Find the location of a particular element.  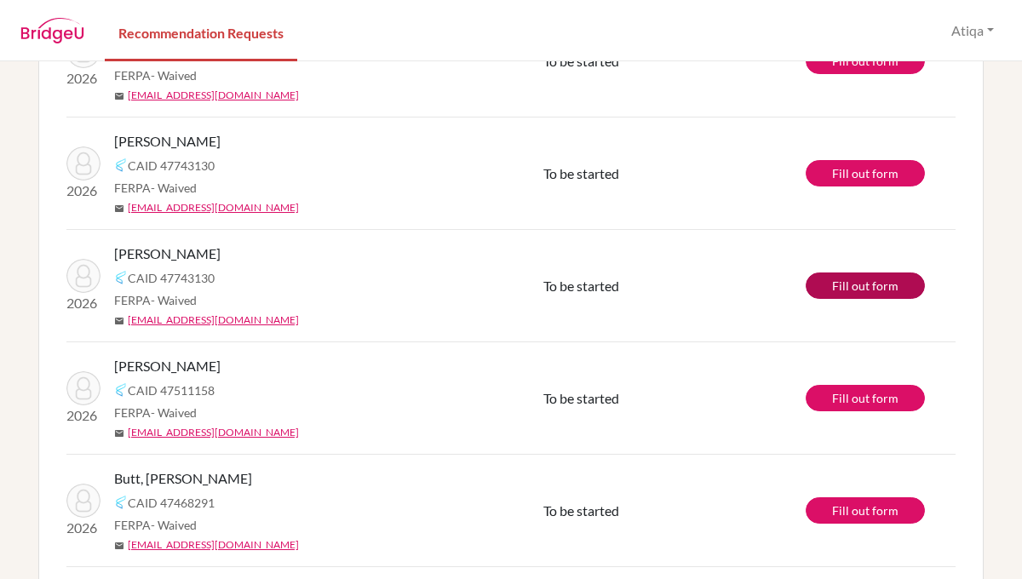

span: CAID 47511158 is located at coordinates (171, 390).